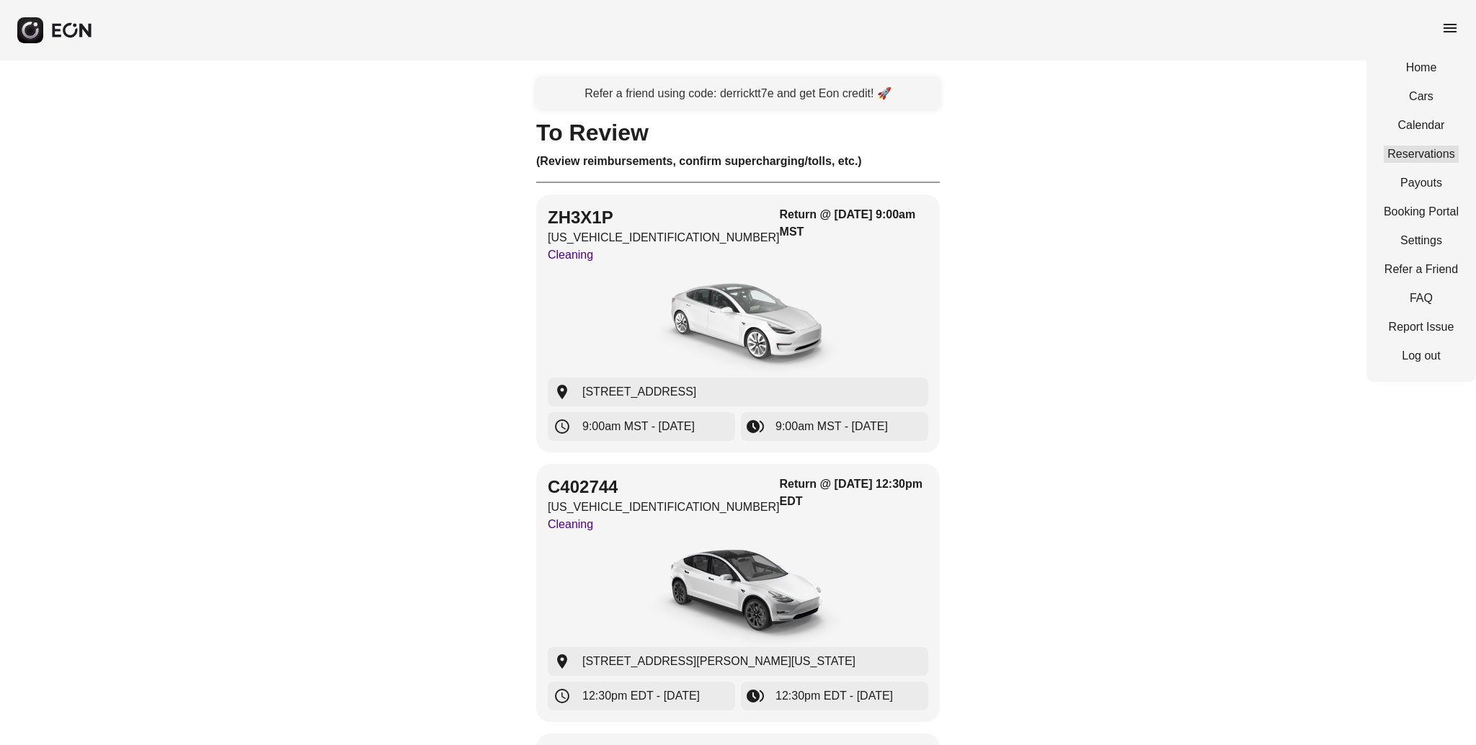 This screenshot has width=1476, height=745. Describe the element at coordinates (1422, 241) in the screenshot. I see `a: Settings` at that location.